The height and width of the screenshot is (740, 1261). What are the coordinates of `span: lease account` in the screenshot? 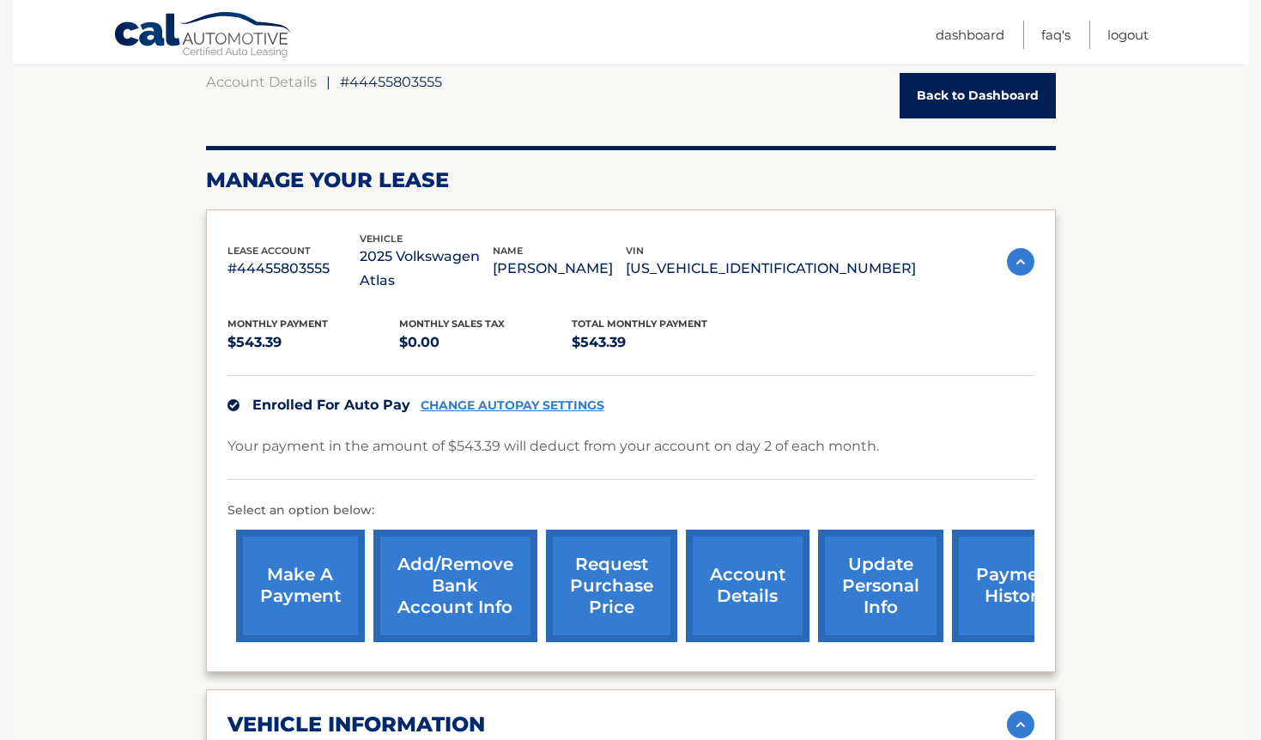 It's located at (269, 251).